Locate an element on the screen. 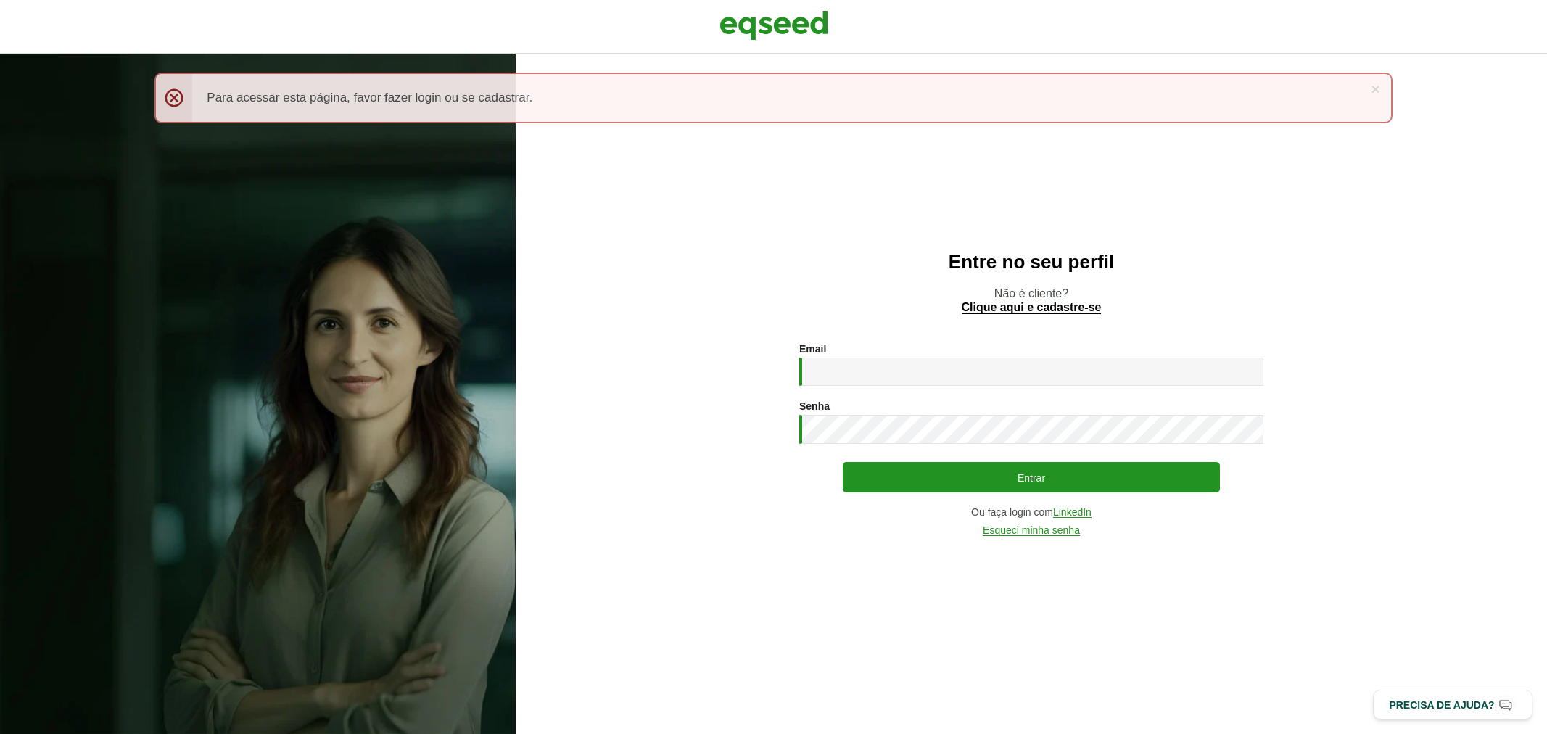 The height and width of the screenshot is (734, 1547). div: Ou faça login com is located at coordinates (1031, 512).